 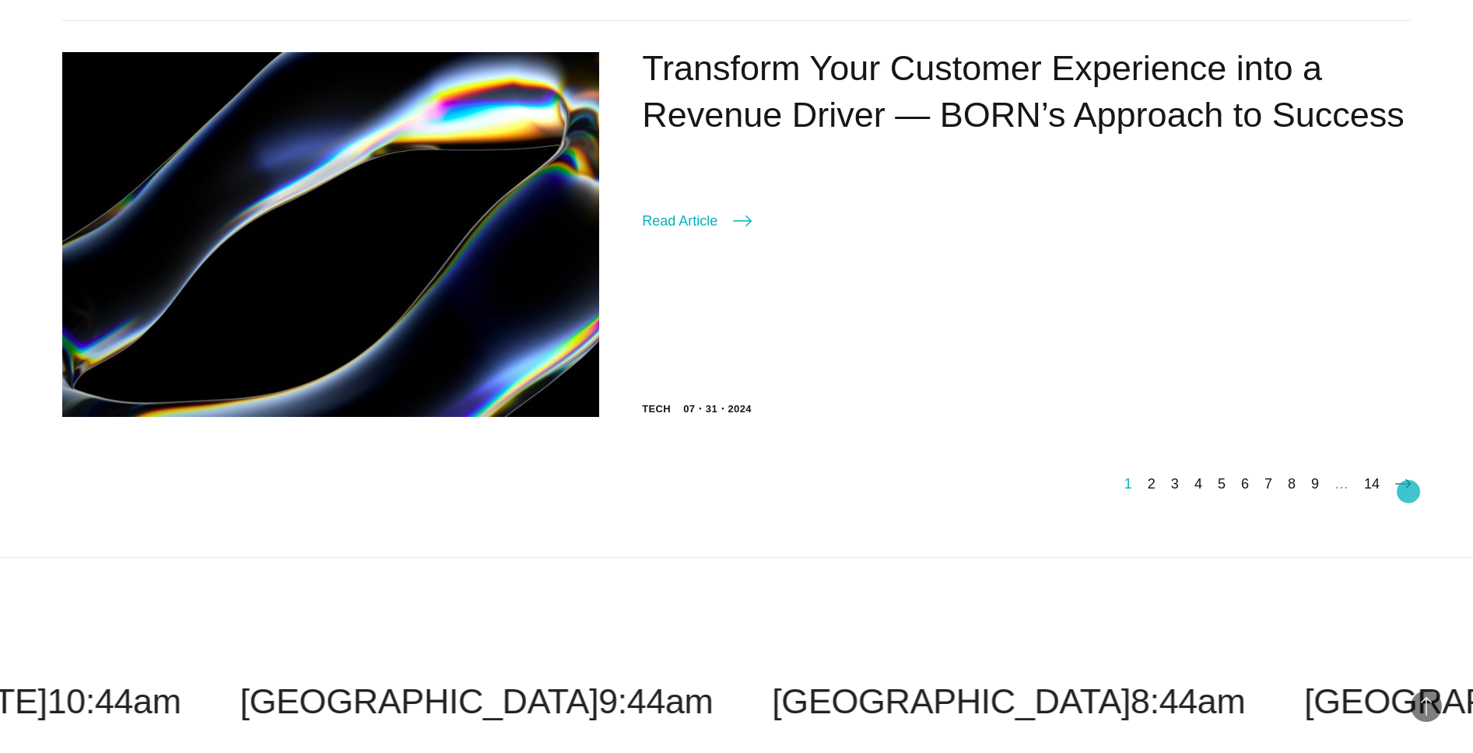 I want to click on a: 9, so click(x=1315, y=484).